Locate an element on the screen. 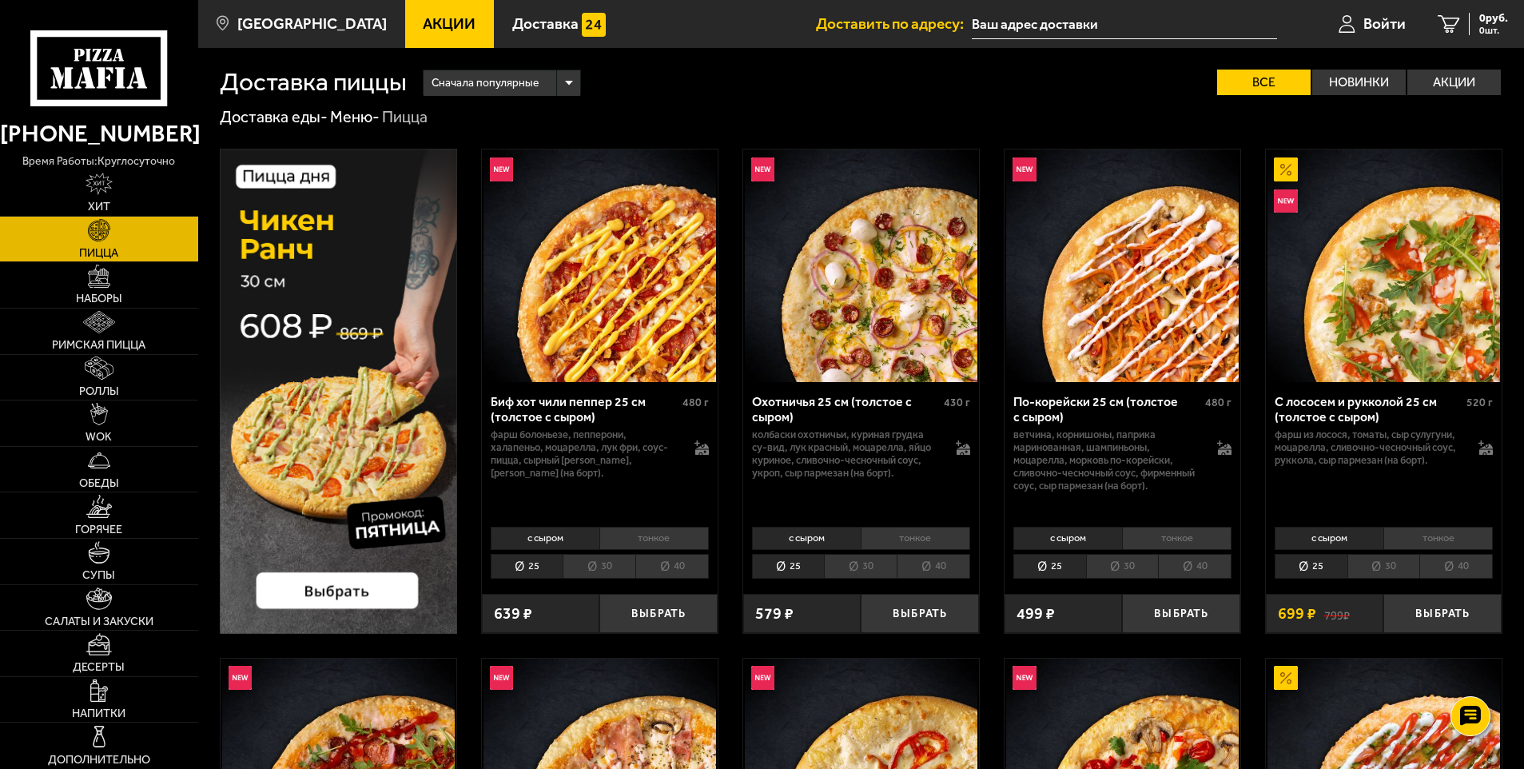  span: Хит is located at coordinates (99, 207).